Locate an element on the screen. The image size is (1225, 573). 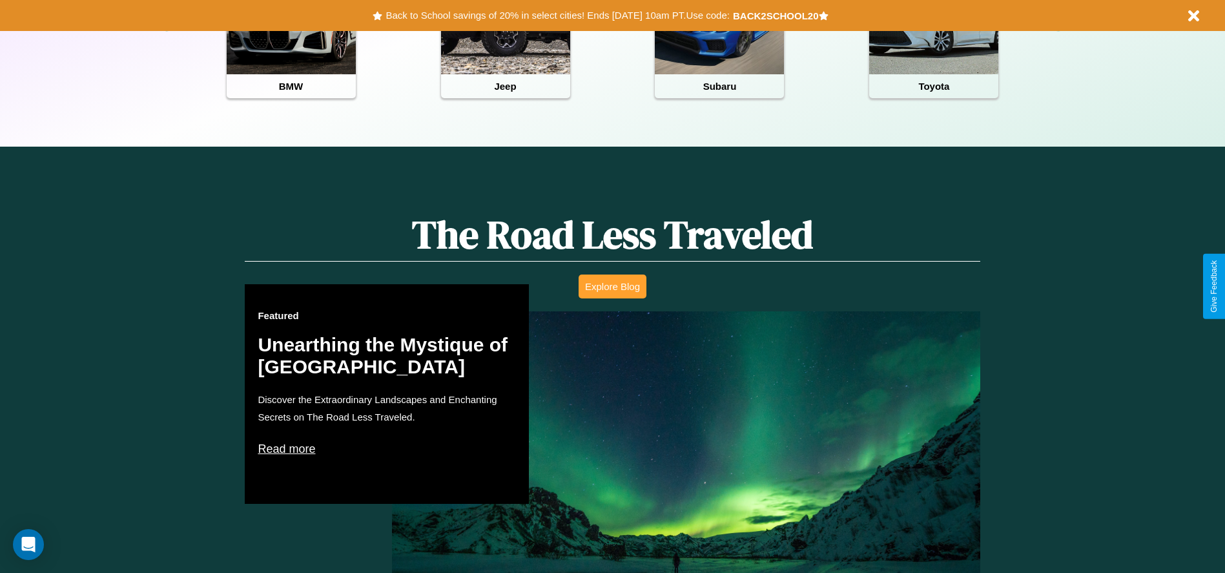
h4: Subaru is located at coordinates (720, 86).